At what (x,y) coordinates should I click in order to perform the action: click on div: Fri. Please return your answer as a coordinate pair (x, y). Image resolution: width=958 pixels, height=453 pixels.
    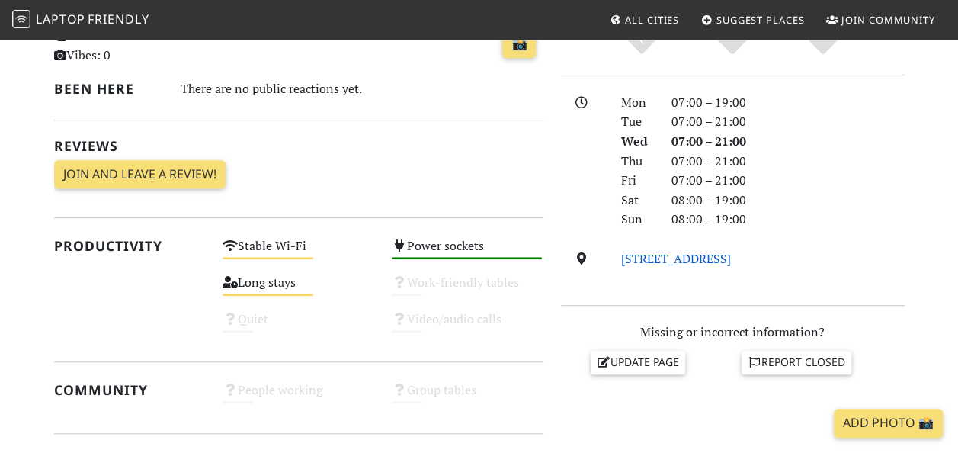
    Looking at the image, I should click on (637, 181).